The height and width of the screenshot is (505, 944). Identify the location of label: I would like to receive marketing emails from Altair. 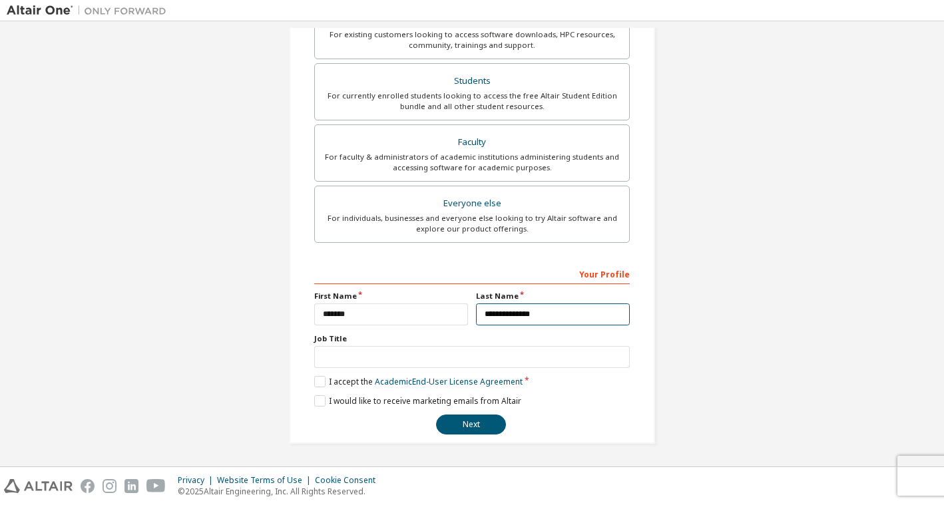
(417, 401).